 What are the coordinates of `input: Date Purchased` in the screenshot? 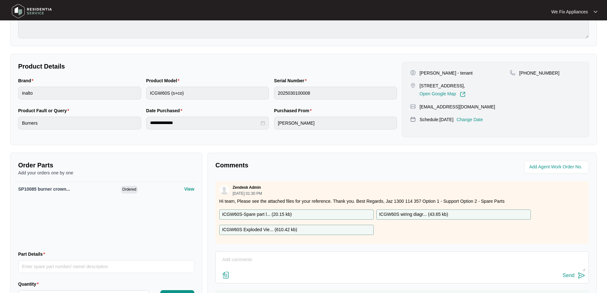 It's located at (205, 123).